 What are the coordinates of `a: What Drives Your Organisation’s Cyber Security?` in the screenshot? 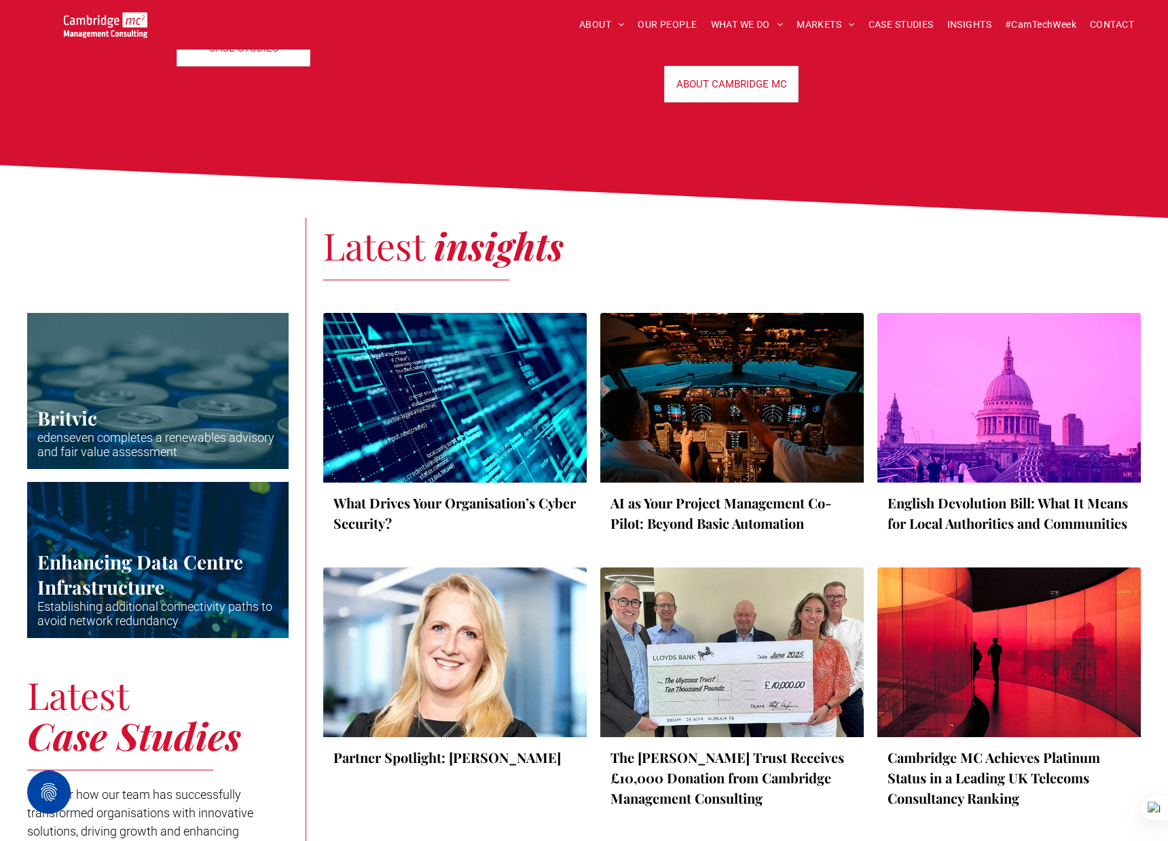 It's located at (455, 513).